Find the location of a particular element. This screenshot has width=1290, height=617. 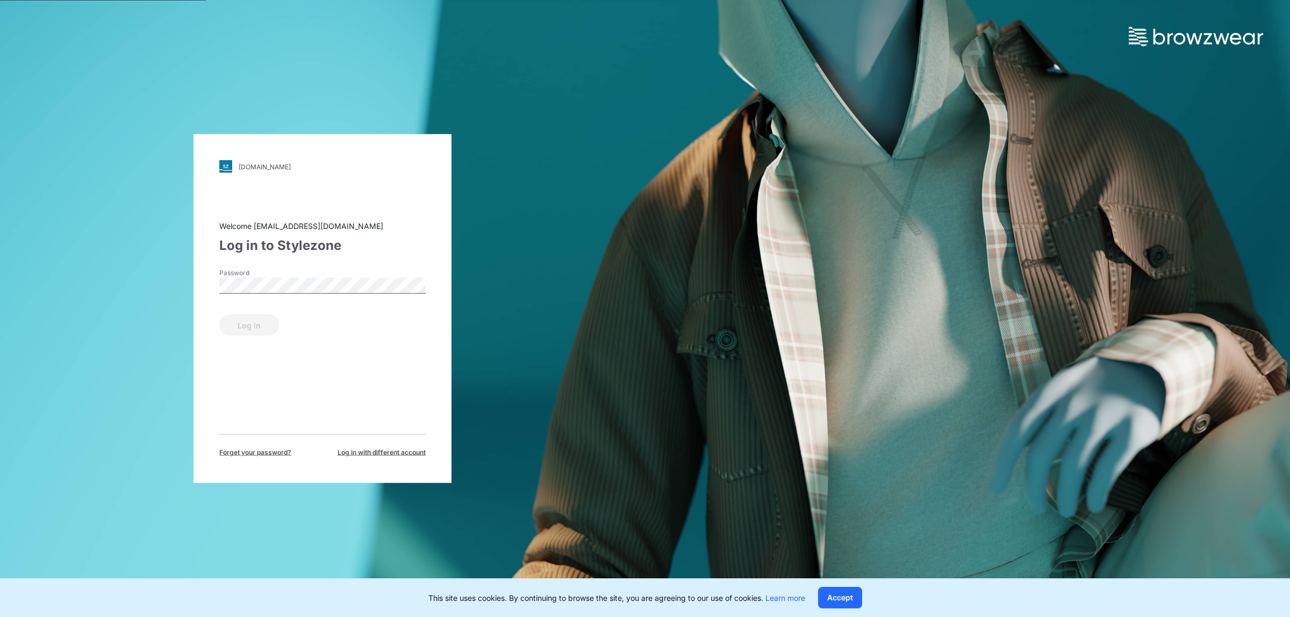

button: Accept is located at coordinates (840, 598).